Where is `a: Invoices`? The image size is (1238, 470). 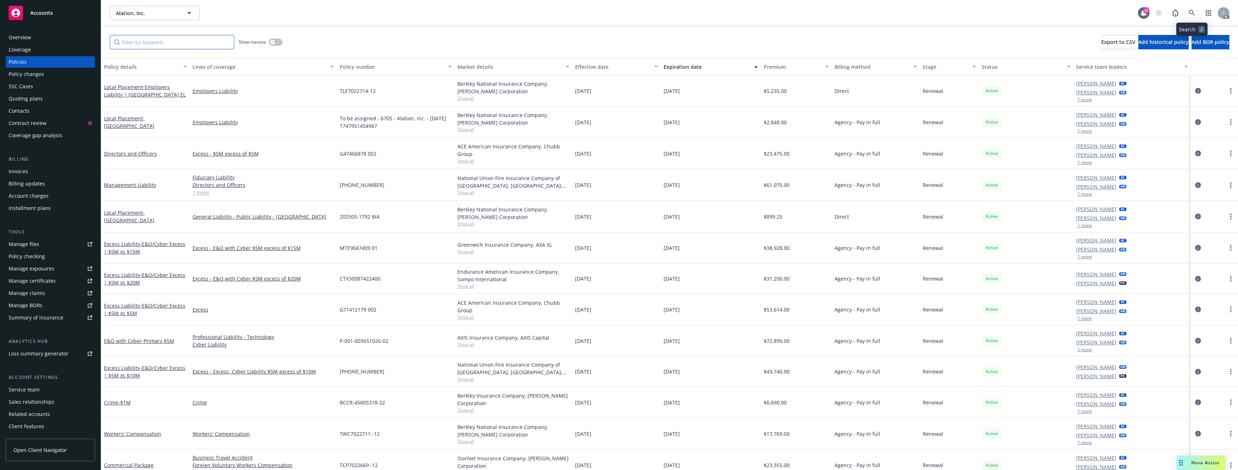 a: Invoices is located at coordinates (50, 171).